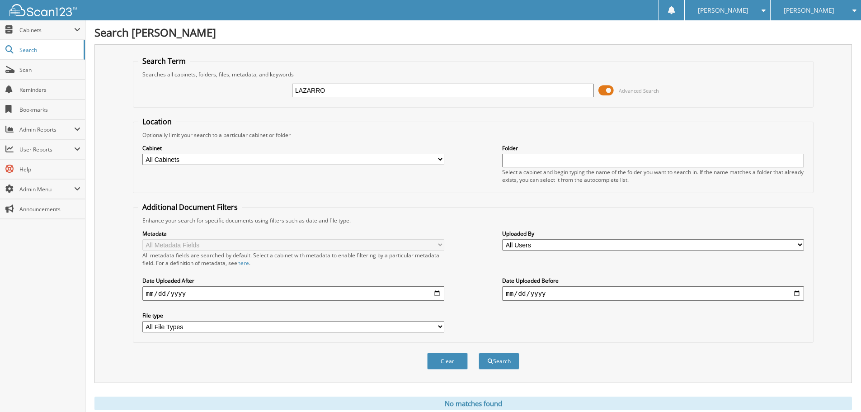 The height and width of the screenshot is (412, 861). Describe the element at coordinates (473, 135) in the screenshot. I see `div: Optionally limit your search to a particular cabinet or folder` at that location.